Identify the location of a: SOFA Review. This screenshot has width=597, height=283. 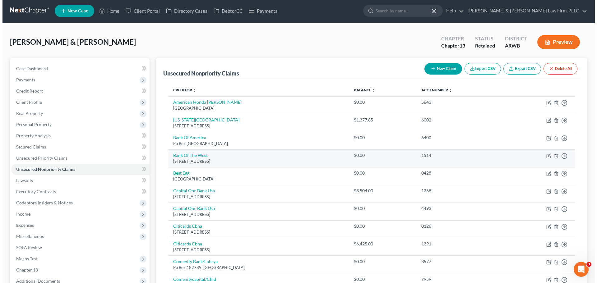
(78, 248).